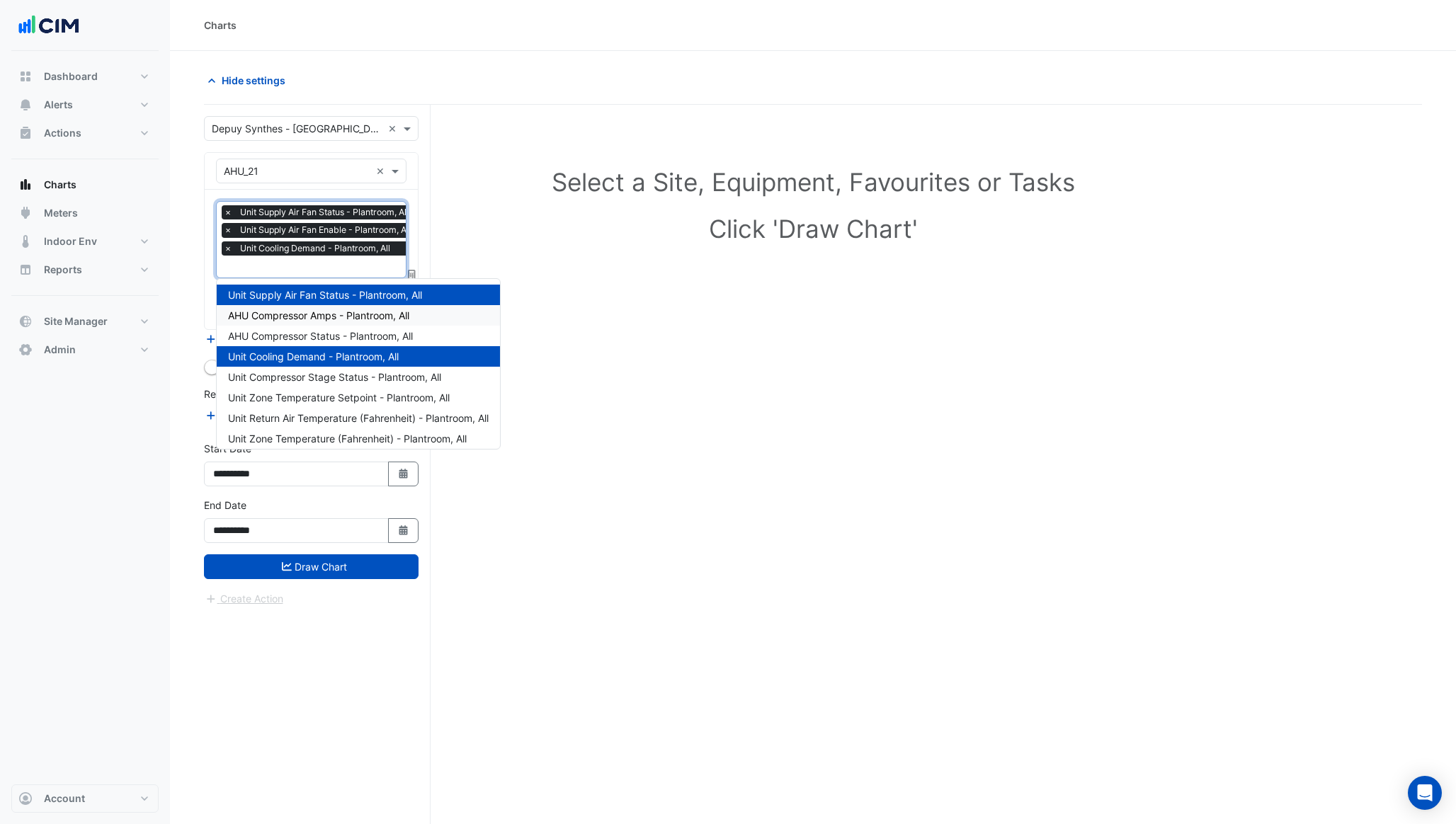 The image size is (1456, 824). Describe the element at coordinates (26, 350) in the screenshot. I see `app-icon: Admin` at that location.